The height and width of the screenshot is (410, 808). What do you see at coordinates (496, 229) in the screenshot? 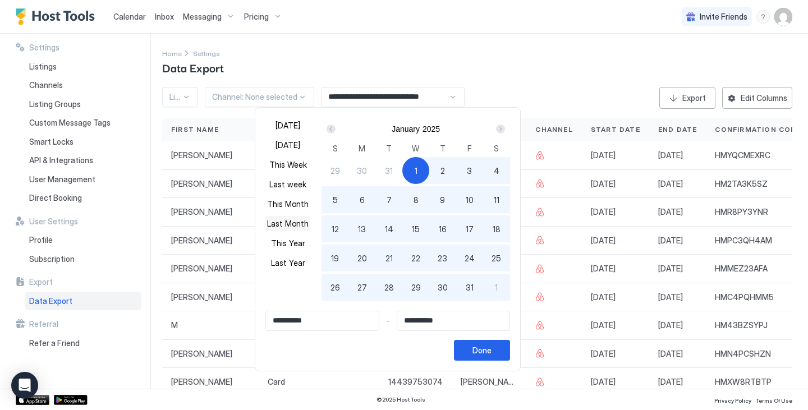
I see `button: 18` at bounding box center [496, 229].